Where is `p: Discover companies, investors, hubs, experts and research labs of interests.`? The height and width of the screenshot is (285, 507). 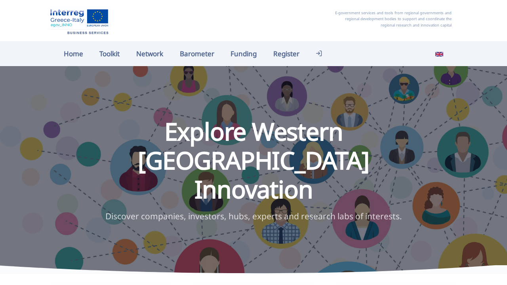 p: Discover companies, investors, hubs, experts and research labs of interests. is located at coordinates (254, 217).